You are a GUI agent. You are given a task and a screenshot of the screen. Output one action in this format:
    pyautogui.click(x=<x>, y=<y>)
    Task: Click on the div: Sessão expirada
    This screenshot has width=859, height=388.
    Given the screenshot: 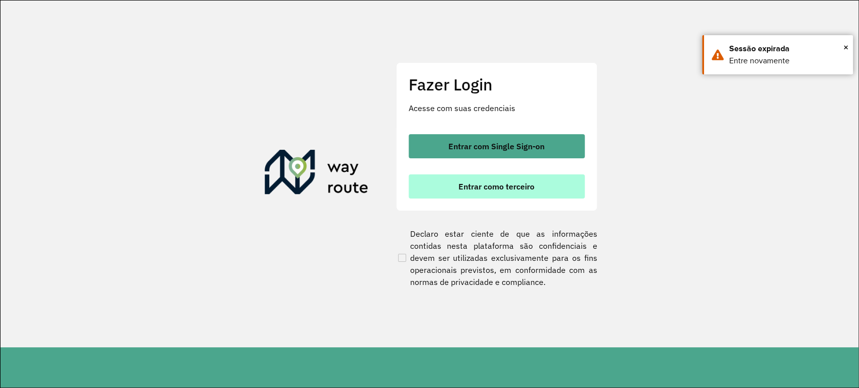 What is the action you would take?
    pyautogui.click(x=787, y=49)
    